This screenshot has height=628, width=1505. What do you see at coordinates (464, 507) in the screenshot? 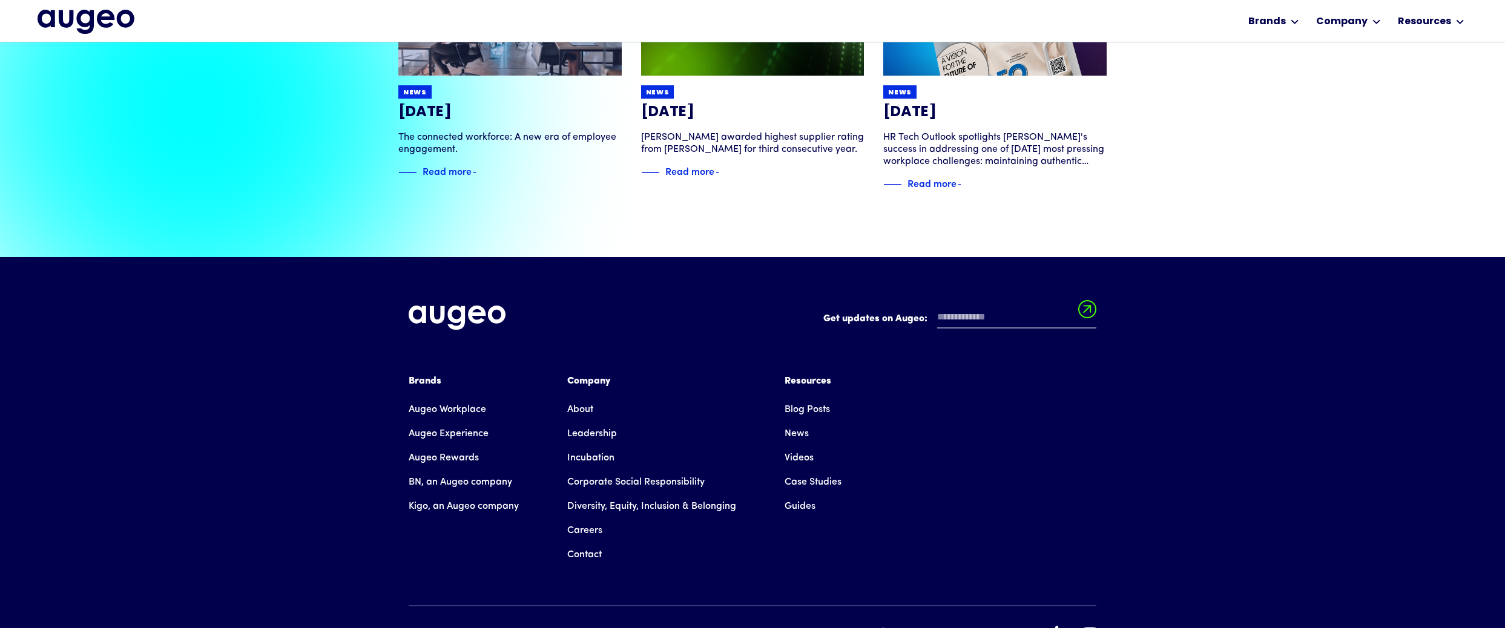
I see `a: Kigo, an Augeo company` at bounding box center [464, 507].